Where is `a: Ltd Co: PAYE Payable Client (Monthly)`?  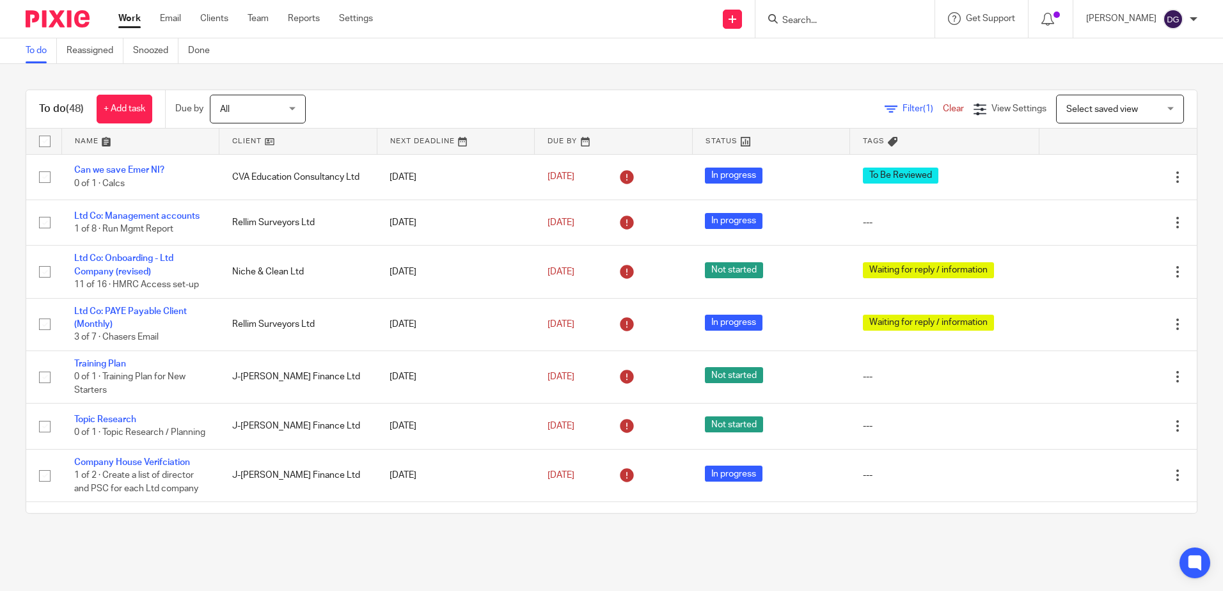
a: Ltd Co: PAYE Payable Client (Monthly) is located at coordinates (130, 318).